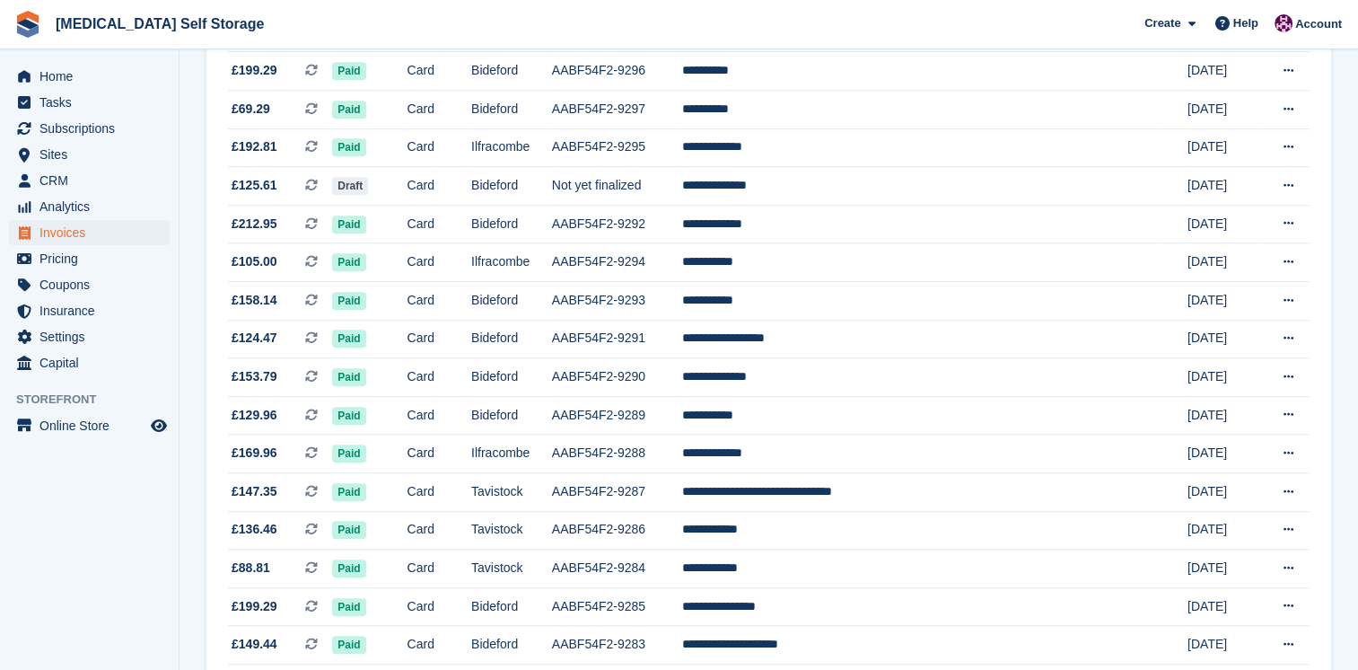 The width and height of the screenshot is (1358, 670). Describe the element at coordinates (617, 71) in the screenshot. I see `td: AABF54F2-9296` at that location.